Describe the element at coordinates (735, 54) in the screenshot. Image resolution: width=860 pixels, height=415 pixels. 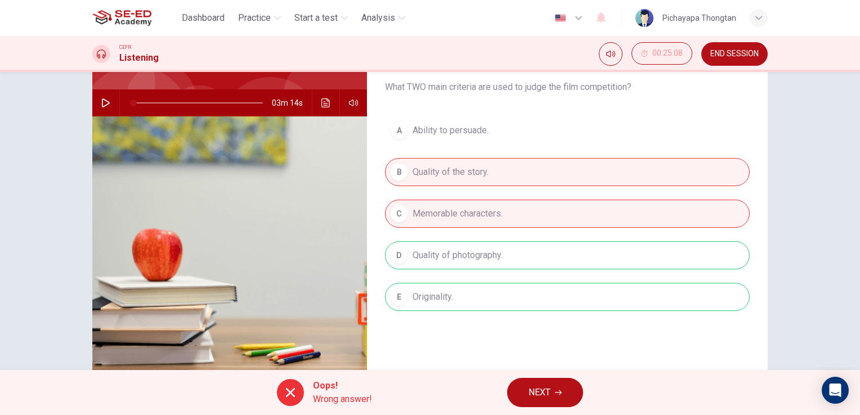
I see `button: END SESSION` at that location.